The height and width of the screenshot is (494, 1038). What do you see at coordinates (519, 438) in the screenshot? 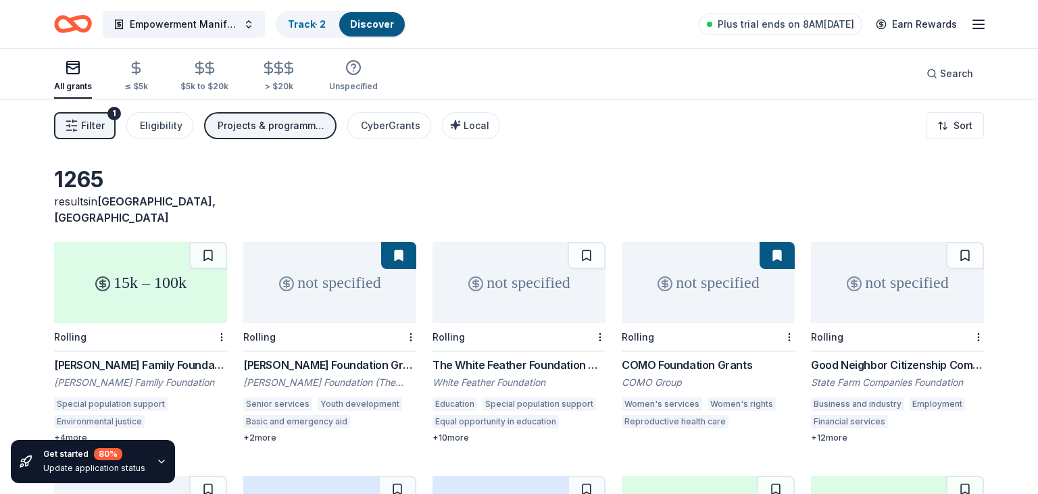
I see `div: + 10 more` at bounding box center [519, 438].